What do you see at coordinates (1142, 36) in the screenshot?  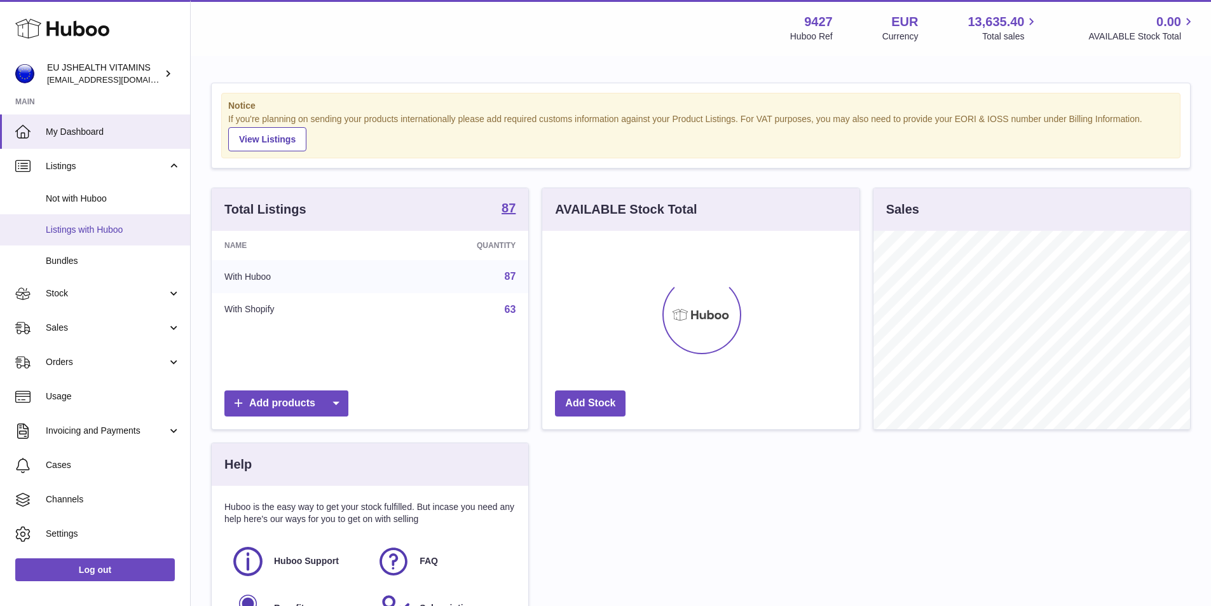 I see `span: AVAILABLE Stock Total` at bounding box center [1142, 36].